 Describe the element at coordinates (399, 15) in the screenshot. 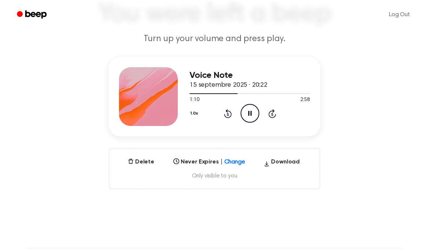

I see `a: Log Out` at that location.